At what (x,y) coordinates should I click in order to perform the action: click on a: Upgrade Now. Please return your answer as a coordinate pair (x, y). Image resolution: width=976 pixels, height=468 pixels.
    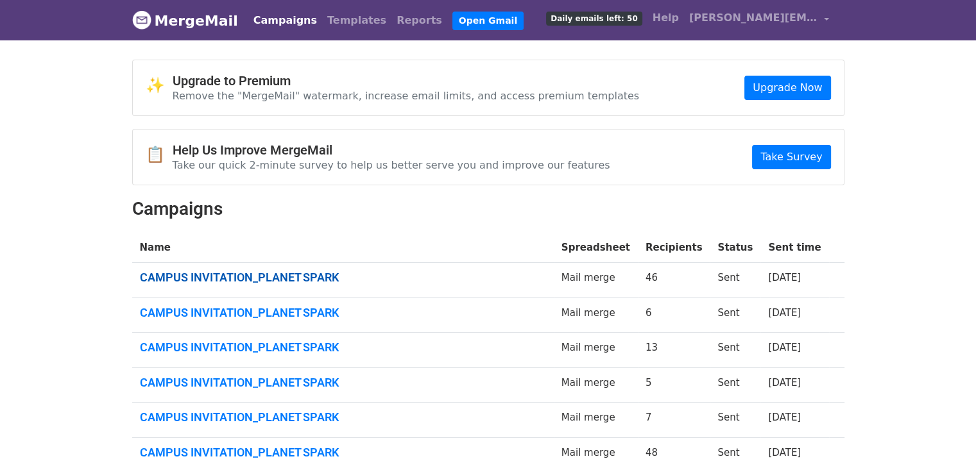
    Looking at the image, I should click on (787, 88).